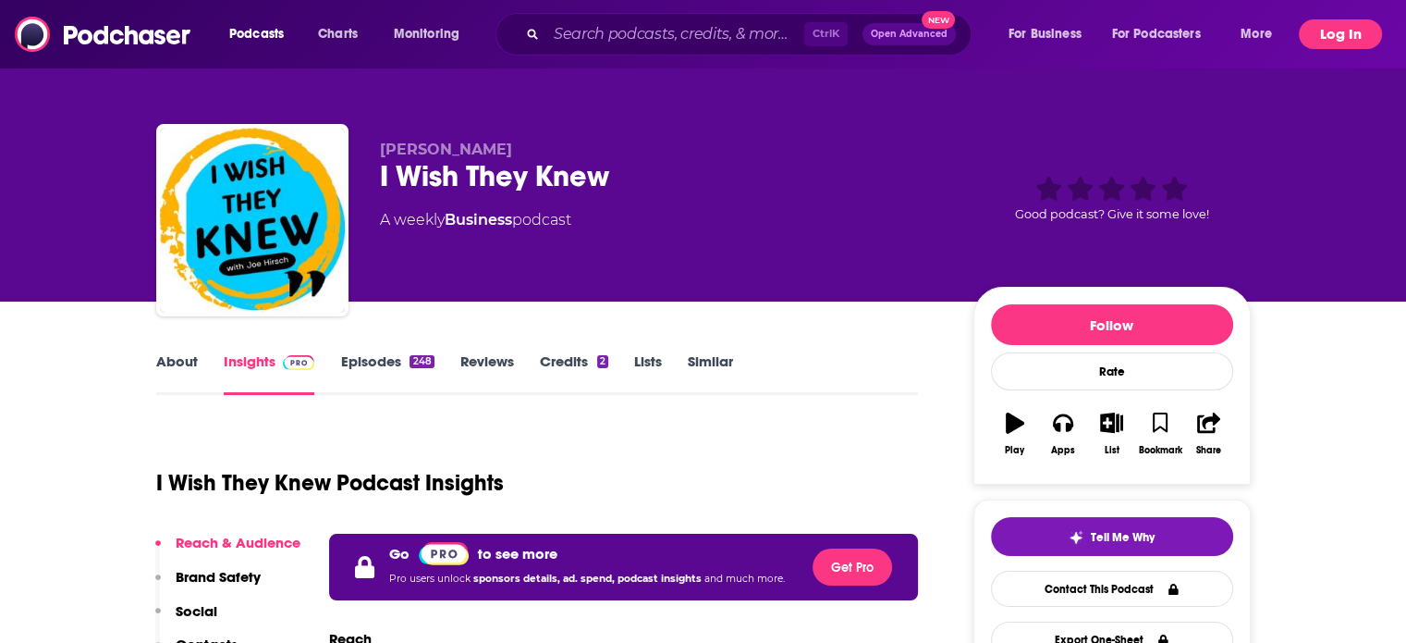 This screenshot has width=1406, height=643. What do you see at coordinates (675, 34) in the screenshot?
I see `input: Search podcasts, credits, & more...` at bounding box center [675, 34].